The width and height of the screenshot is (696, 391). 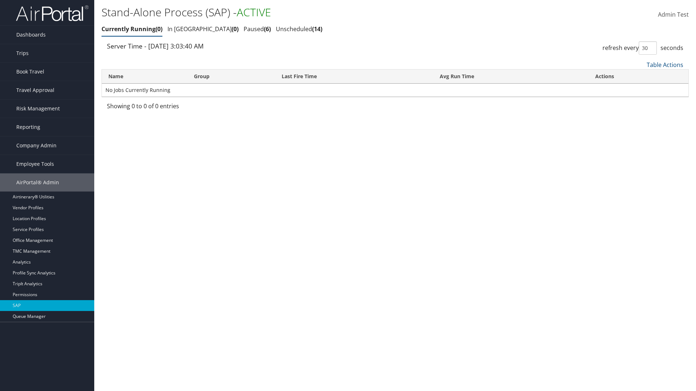 What do you see at coordinates (36, 146) in the screenshot?
I see `span: Company Admin` at bounding box center [36, 146].